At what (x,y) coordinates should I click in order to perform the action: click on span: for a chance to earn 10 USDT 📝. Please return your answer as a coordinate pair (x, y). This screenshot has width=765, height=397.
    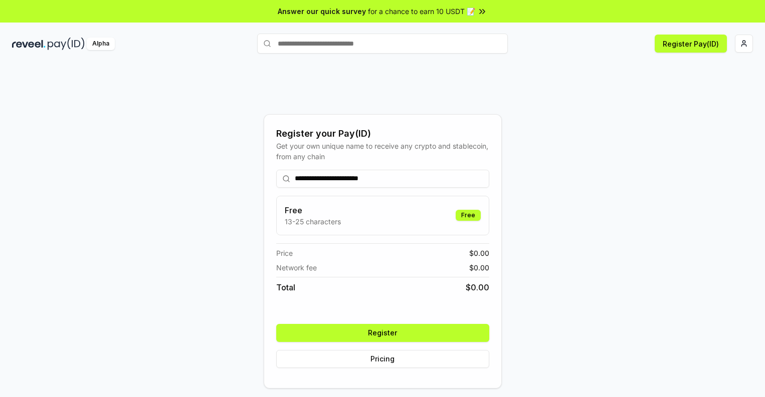
    Looking at the image, I should click on (421, 11).